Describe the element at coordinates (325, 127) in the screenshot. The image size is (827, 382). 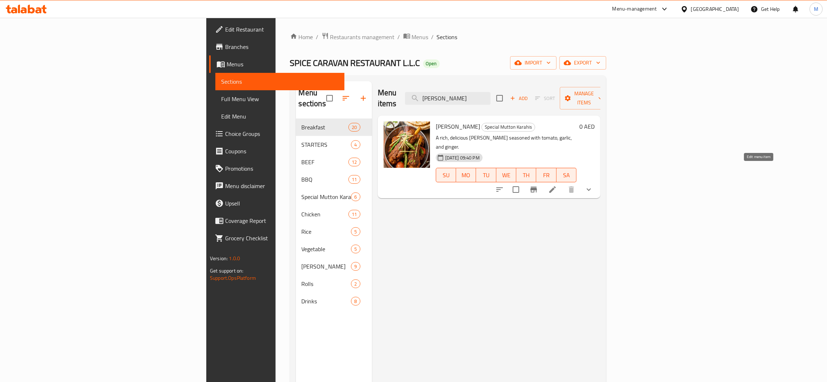
I see `div: Breakfast` at that location.